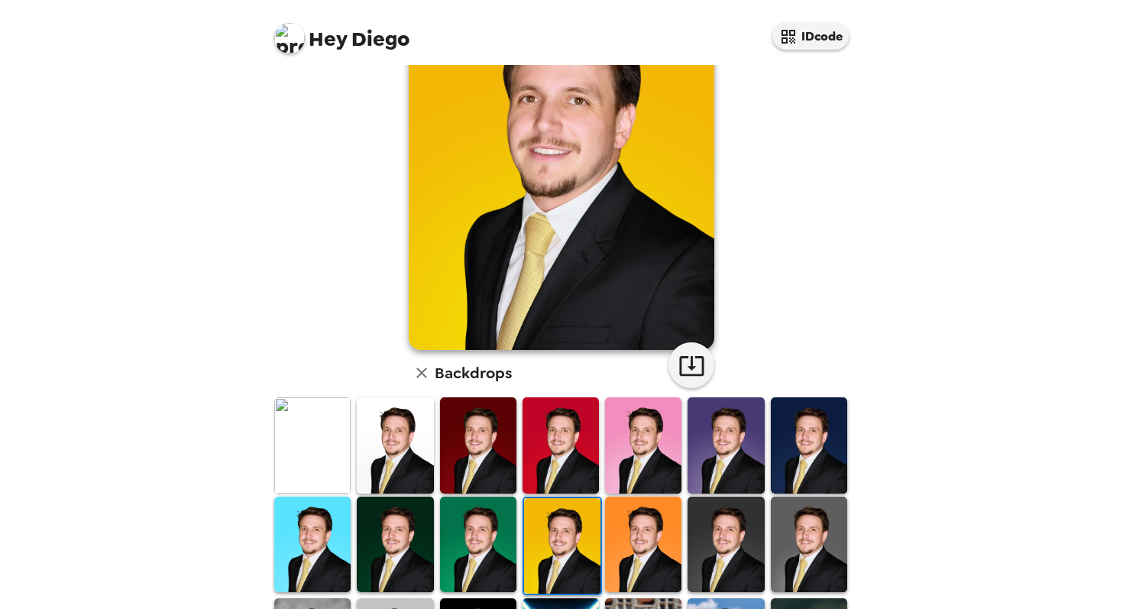 Image resolution: width=1123 pixels, height=609 pixels. I want to click on span: Diego, so click(341, 32).